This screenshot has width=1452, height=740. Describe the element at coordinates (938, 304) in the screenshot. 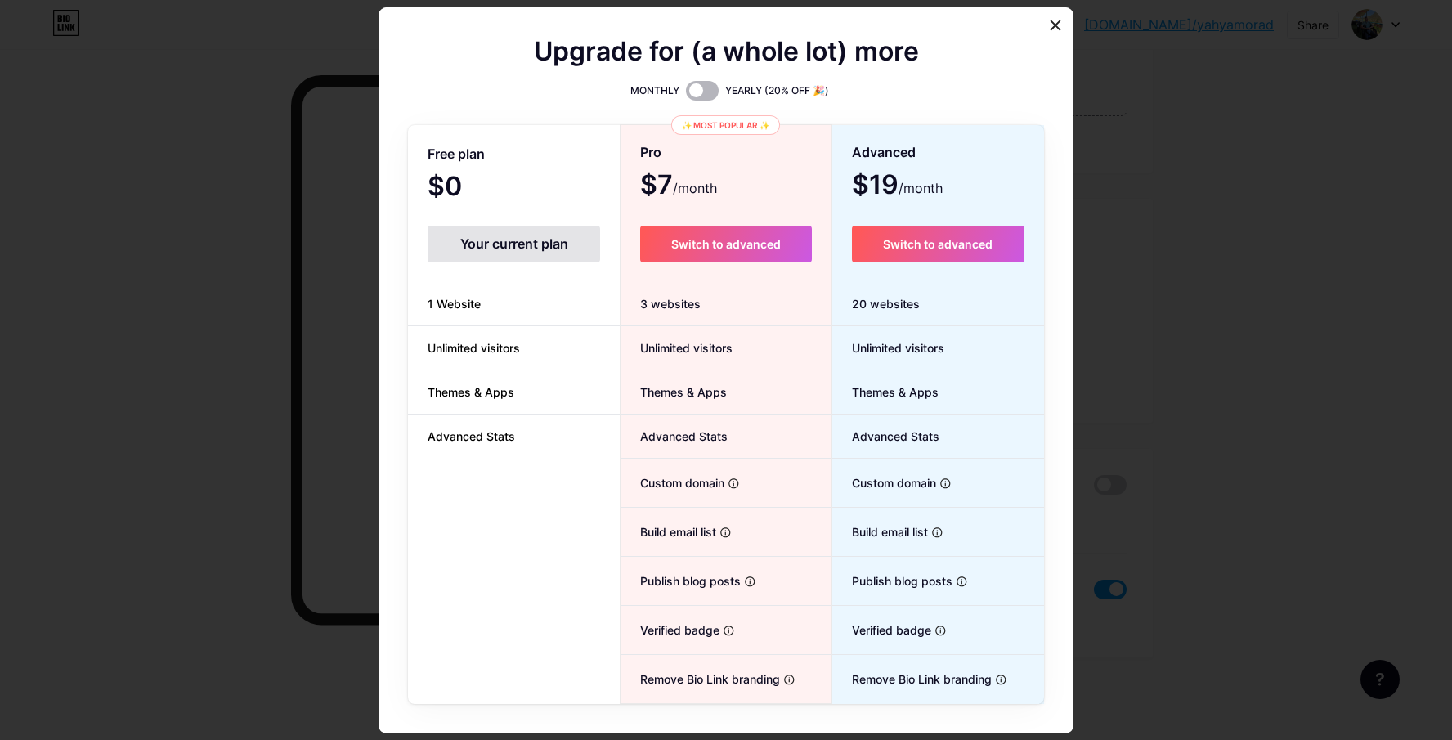

I see `div: 20 websites` at that location.